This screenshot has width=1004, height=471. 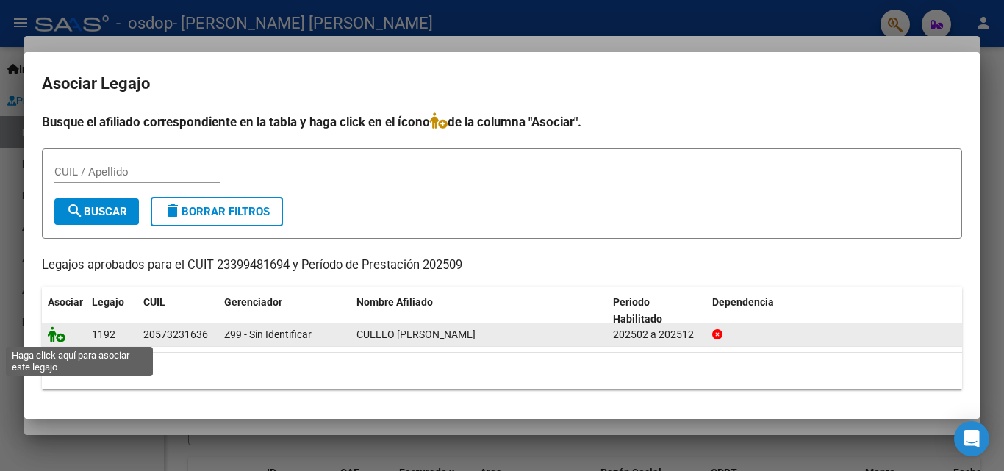 What do you see at coordinates (657, 335) in the screenshot?
I see `div: 202502 a 202512` at bounding box center [657, 335].